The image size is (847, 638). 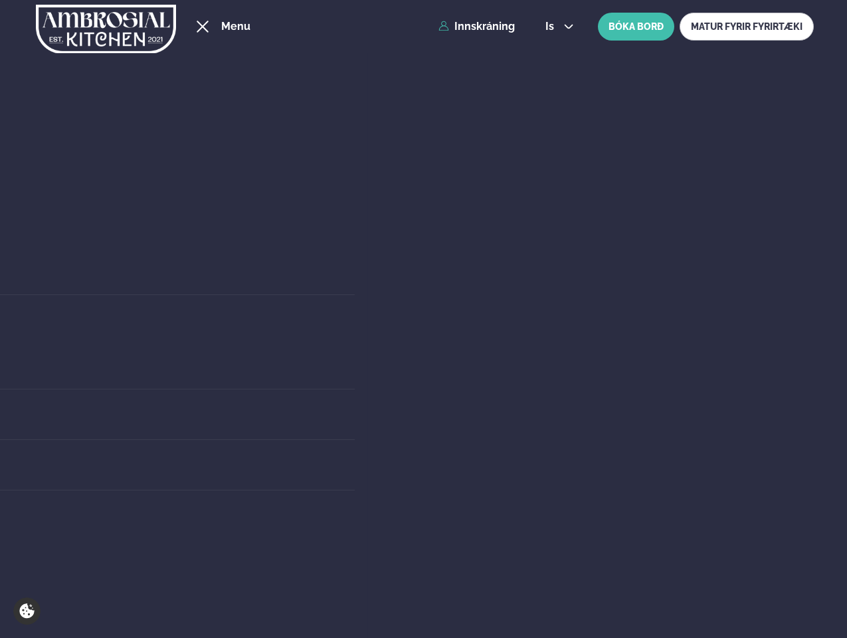 What do you see at coordinates (747, 27) in the screenshot?
I see `a: MATUR FYRIR FYRIRTÆKI` at bounding box center [747, 27].